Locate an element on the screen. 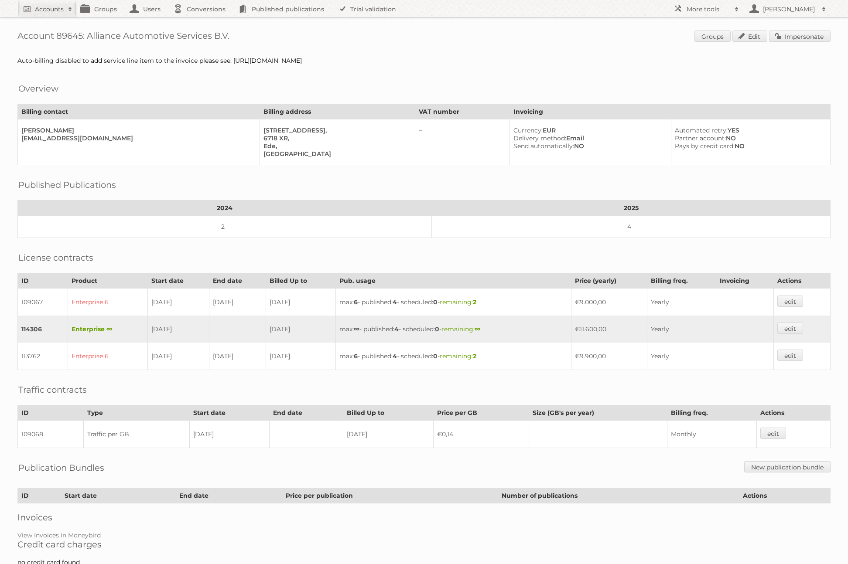 The height and width of the screenshot is (564, 848). span: Automated retry: is located at coordinates (701, 130).